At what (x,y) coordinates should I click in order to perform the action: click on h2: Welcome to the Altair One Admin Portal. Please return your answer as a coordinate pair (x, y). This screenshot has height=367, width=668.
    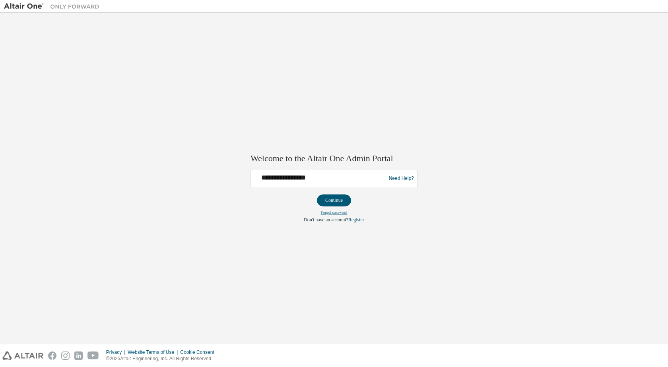
    Looking at the image, I should click on (334, 158).